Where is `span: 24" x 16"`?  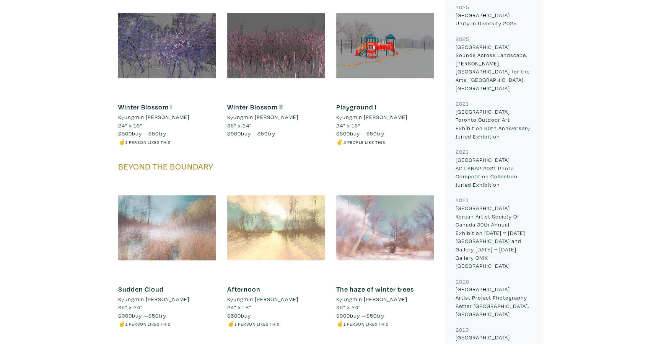 span: 24" x 16" is located at coordinates (130, 125).